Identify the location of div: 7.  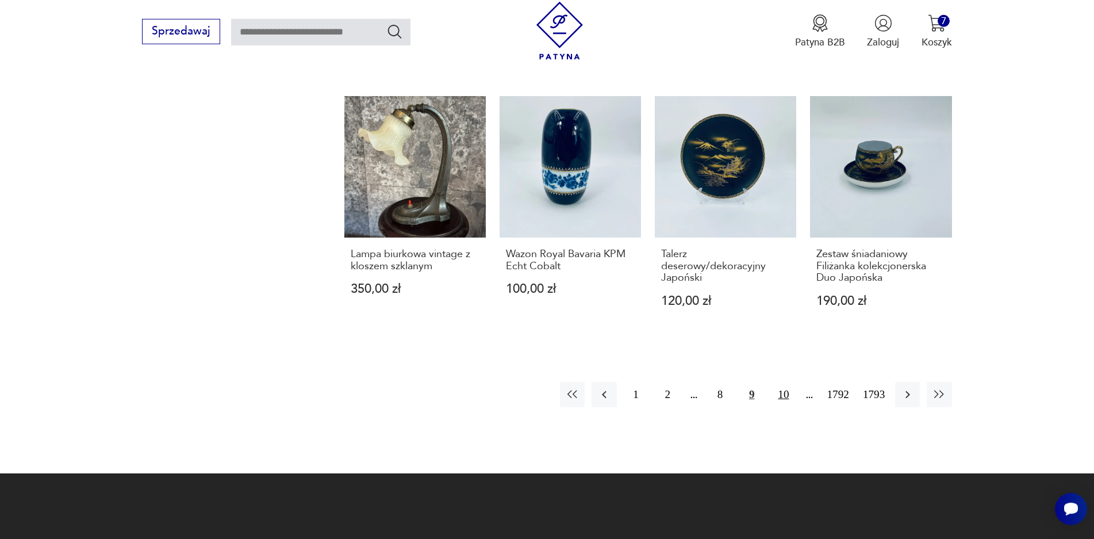
(944, 21).